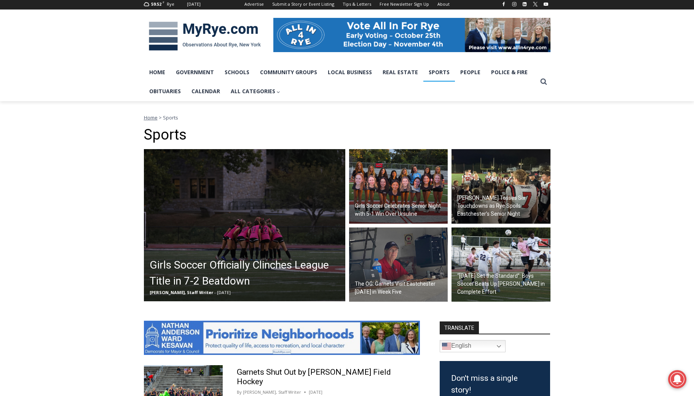 Image resolution: width=694 pixels, height=396 pixels. Describe the element at coordinates (239, 393) in the screenshot. I see `span: By` at that location.